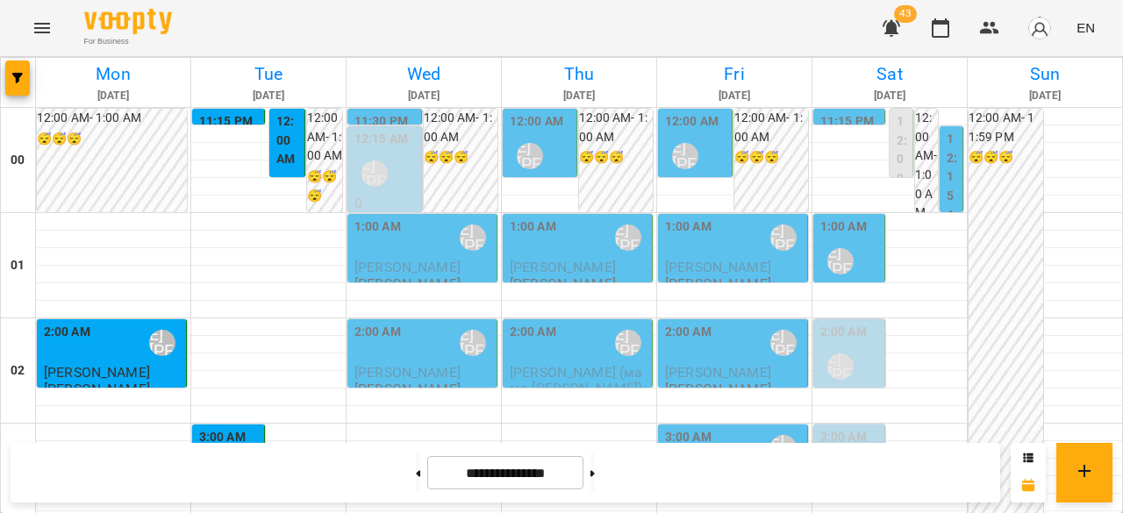 The image size is (1123, 513). What do you see at coordinates (1005, 127) in the screenshot?
I see `h6: 12:00 AM - 11:59 PM` at bounding box center [1005, 127].